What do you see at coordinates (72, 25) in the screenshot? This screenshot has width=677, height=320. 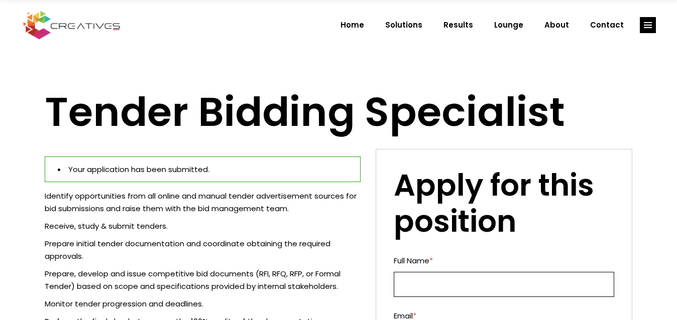 I see `a: Creatives` at bounding box center [72, 25].